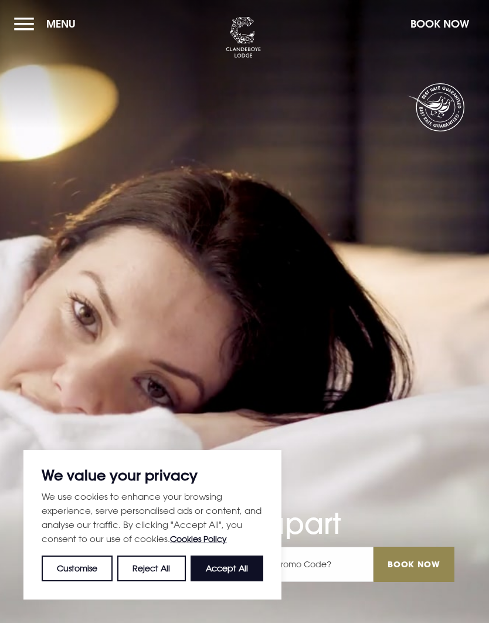 The image size is (489, 623). What do you see at coordinates (151, 568) in the screenshot?
I see `button: Reject All` at bounding box center [151, 568].